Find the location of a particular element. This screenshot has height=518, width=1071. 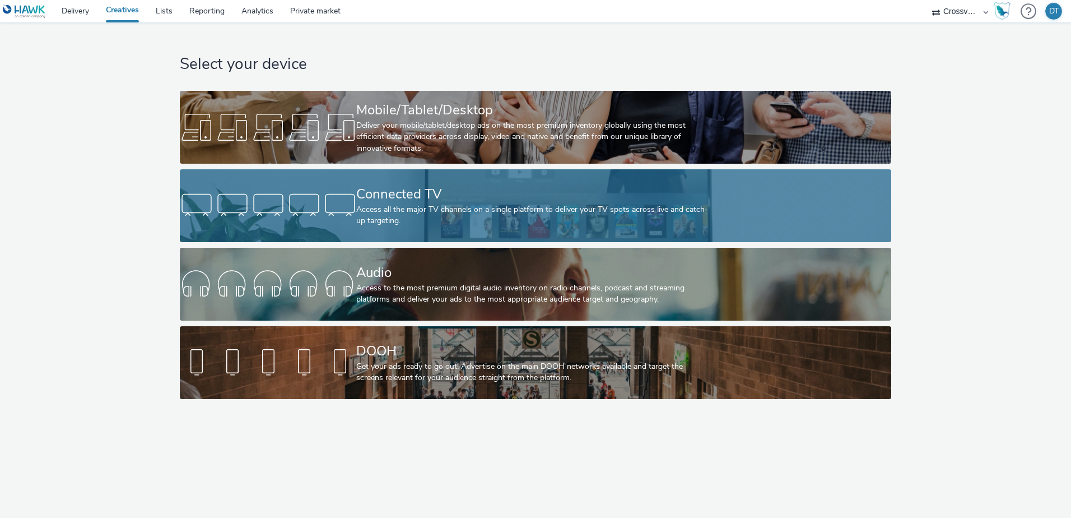

div: Connected TV is located at coordinates (533, 194).